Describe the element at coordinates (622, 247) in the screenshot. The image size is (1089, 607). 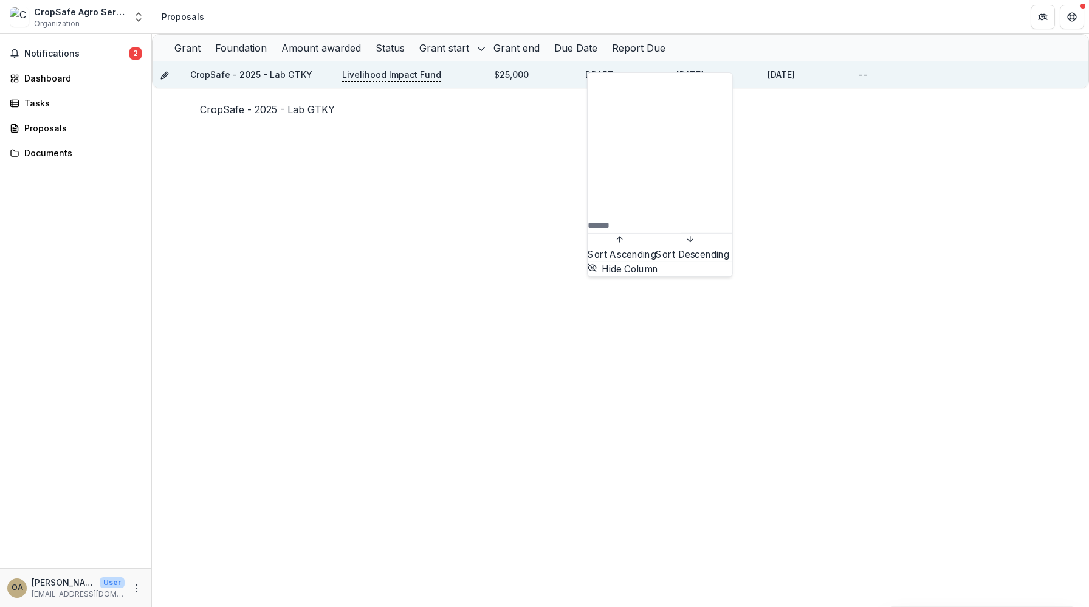
I see `button: Sort Ascending` at that location.